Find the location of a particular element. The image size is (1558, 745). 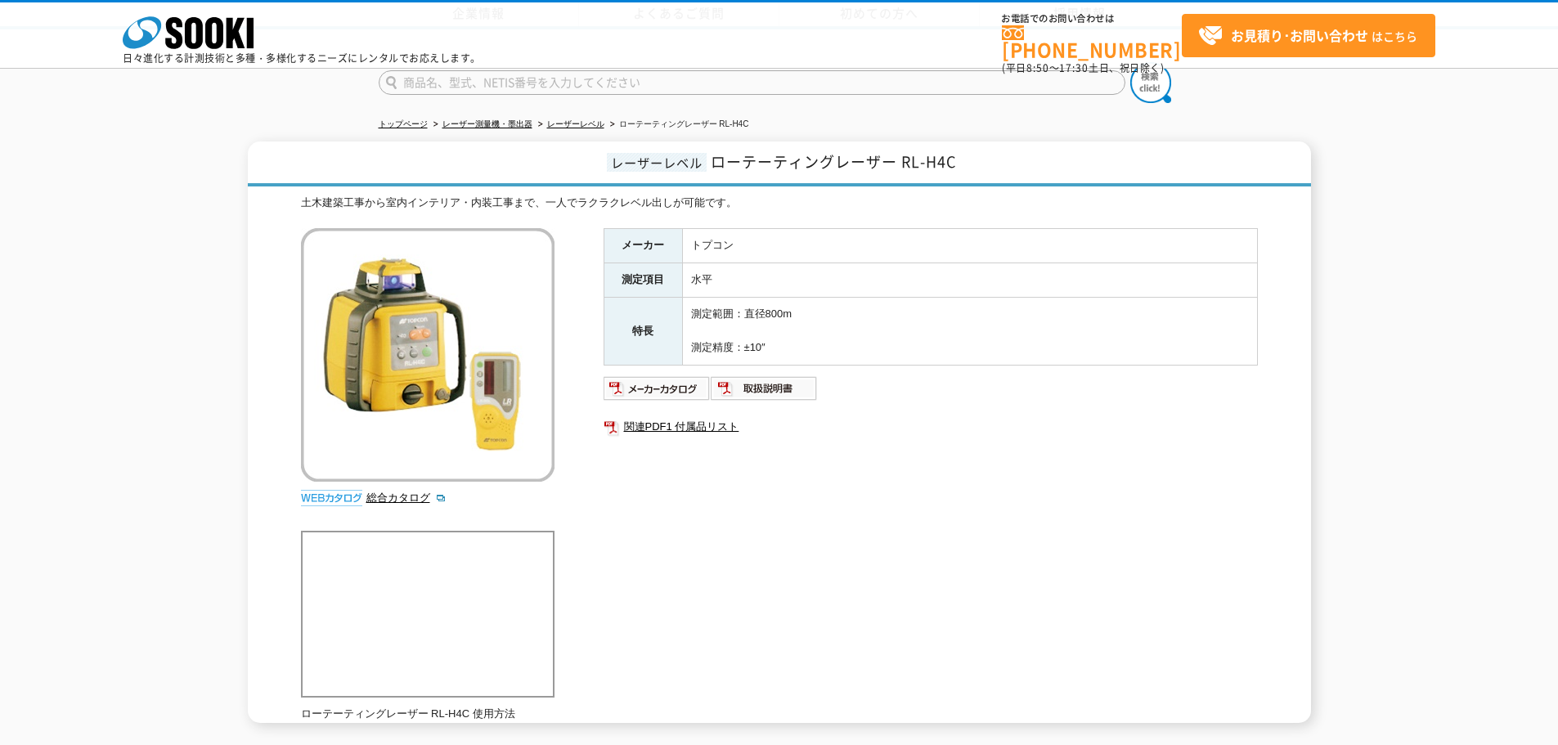

img: webカタログ is located at coordinates (331, 498).